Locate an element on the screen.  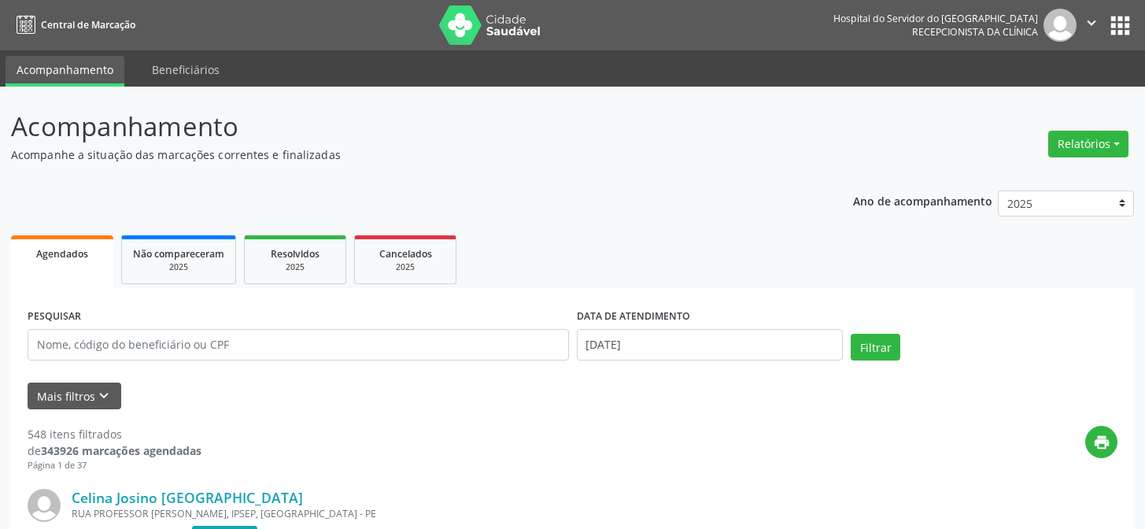
button: Mais filtroskeyboard_arrow_down is located at coordinates (74, 396).